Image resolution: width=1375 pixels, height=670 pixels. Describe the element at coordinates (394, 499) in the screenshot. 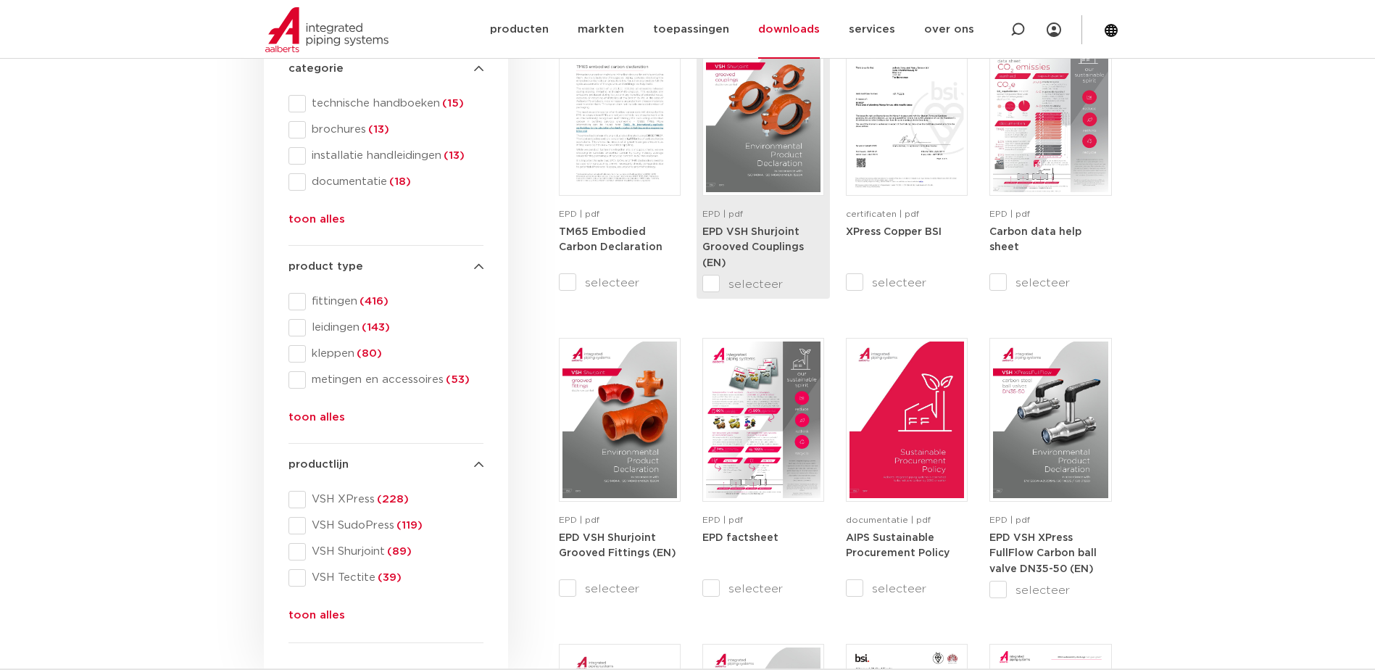

I see `span: VSH XPress` at that location.